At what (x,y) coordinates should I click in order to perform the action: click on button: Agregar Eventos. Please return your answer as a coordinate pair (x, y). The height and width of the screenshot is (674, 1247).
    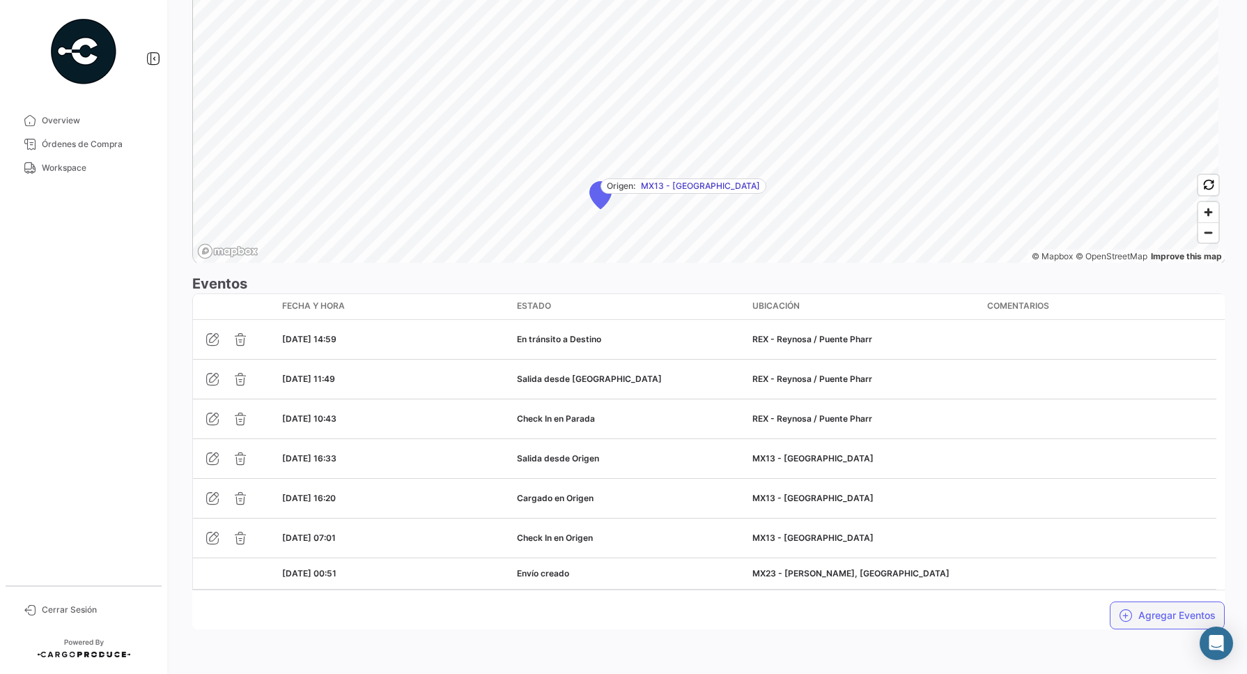
    Looking at the image, I should click on (1167, 615).